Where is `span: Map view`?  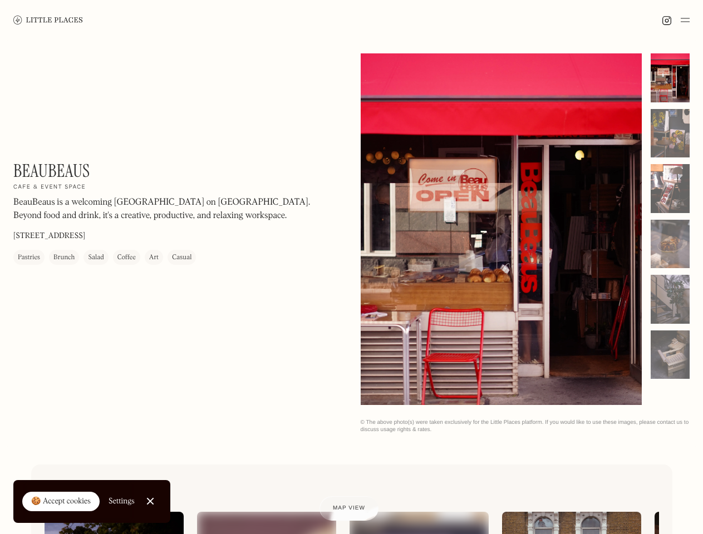 span: Map view is located at coordinates (349, 508).